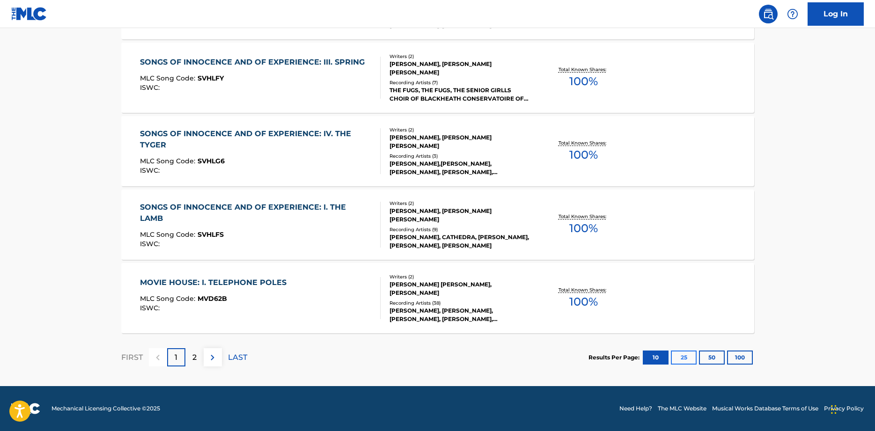 This screenshot has width=875, height=431. Describe the element at coordinates (793, 14) in the screenshot. I see `img: help` at that location.